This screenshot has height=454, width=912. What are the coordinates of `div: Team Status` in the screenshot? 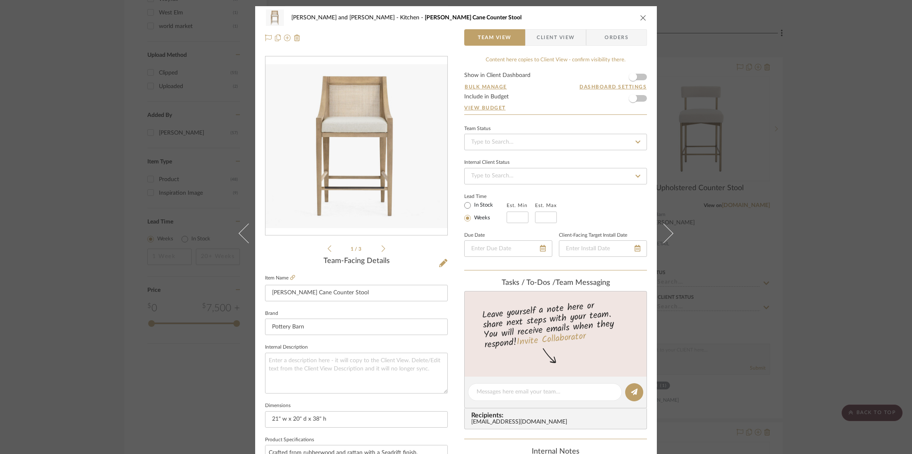 It's located at (478, 129).